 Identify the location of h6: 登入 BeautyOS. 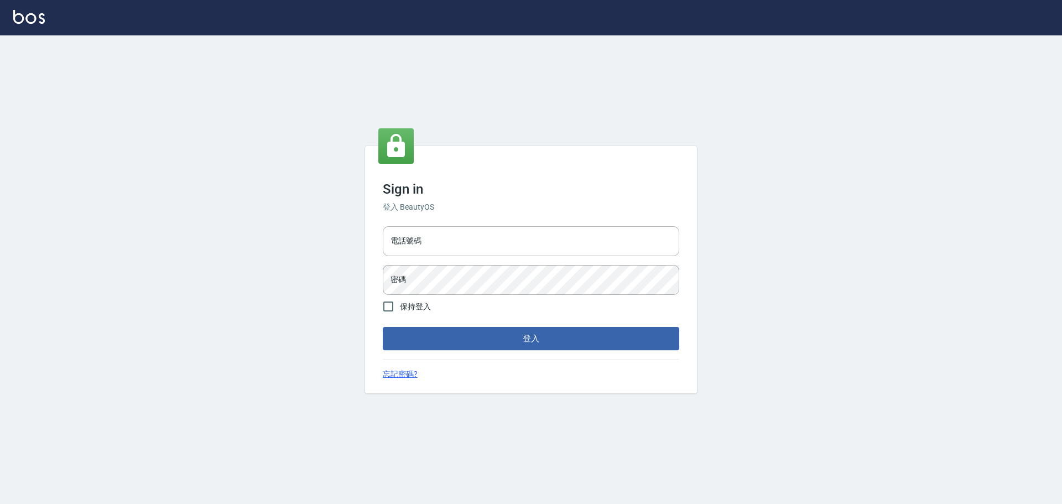
(531, 207).